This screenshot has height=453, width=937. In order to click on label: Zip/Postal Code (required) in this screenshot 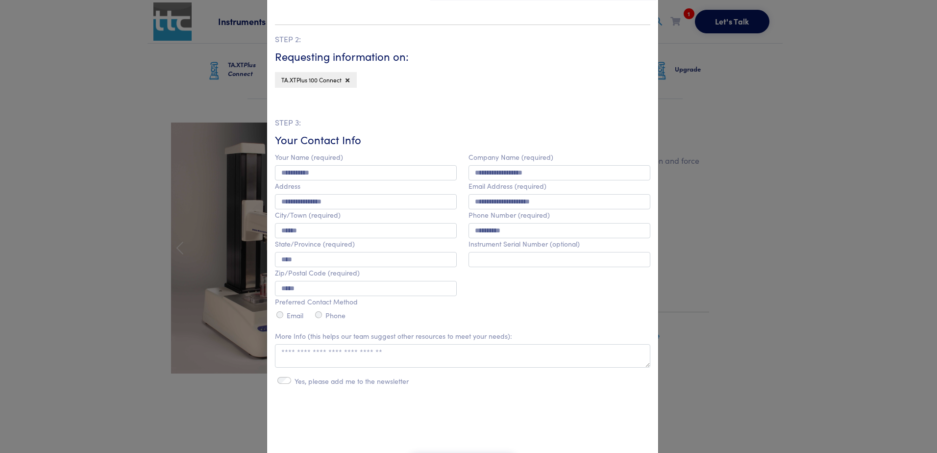, I will do `click(317, 273)`.